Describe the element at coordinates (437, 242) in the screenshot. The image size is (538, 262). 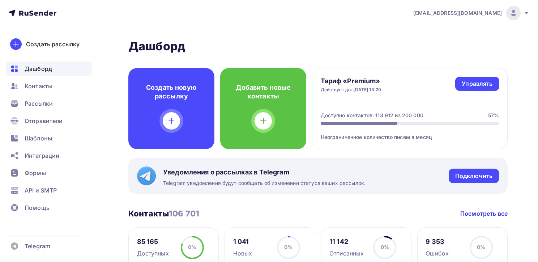
I see `div: 9 353` at that location.